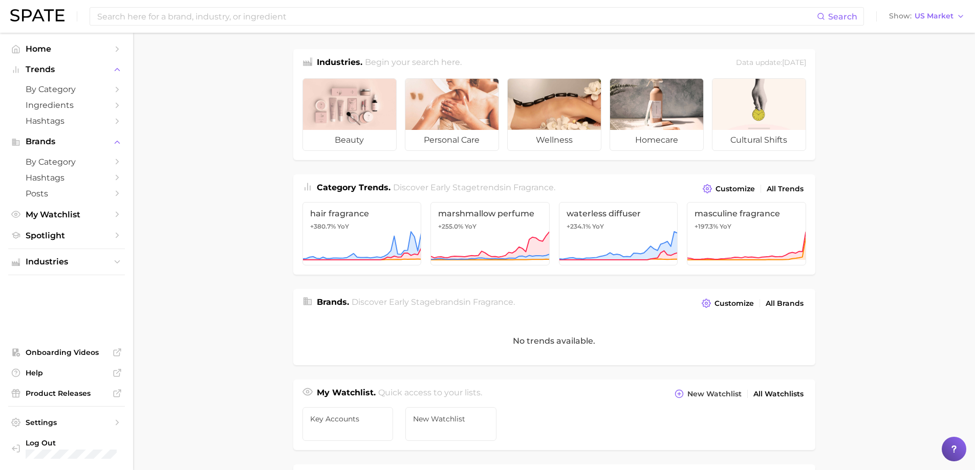  I want to click on span: homecare, so click(656, 140).